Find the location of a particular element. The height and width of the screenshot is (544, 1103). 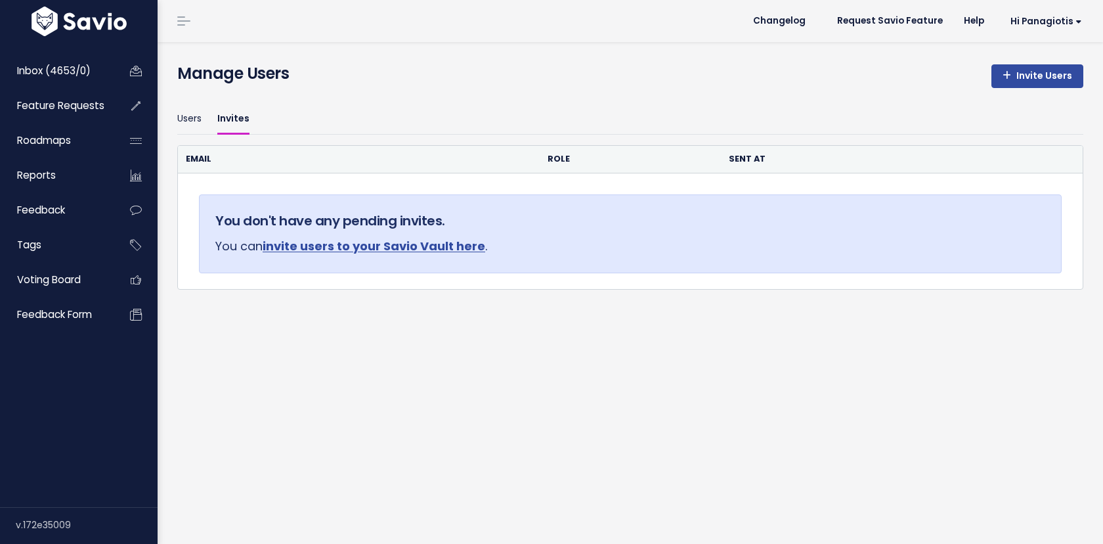

a: Users is located at coordinates (189, 119).